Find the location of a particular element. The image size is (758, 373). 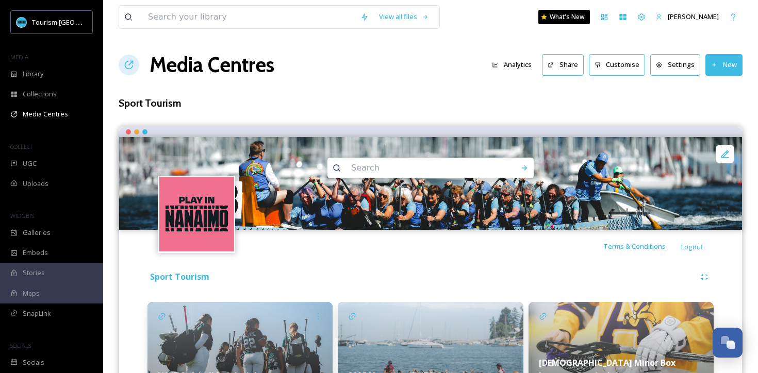

span: Collections is located at coordinates (40, 94).